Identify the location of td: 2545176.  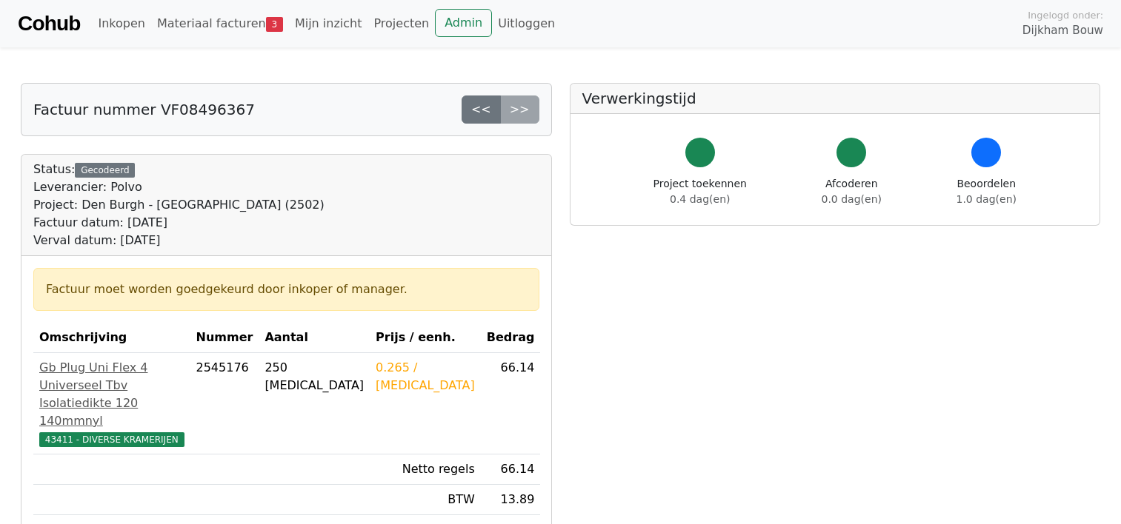
(224, 404).